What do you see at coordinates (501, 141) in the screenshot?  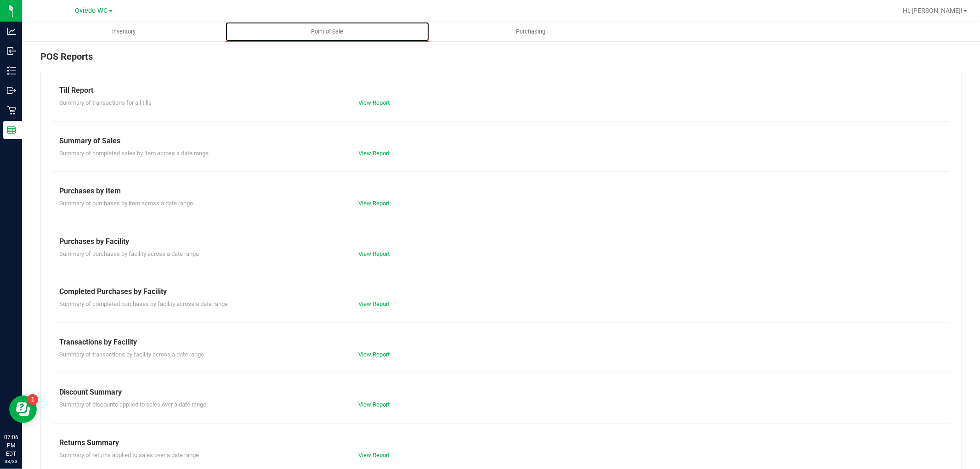 I see `div: Summary of Sales` at bounding box center [501, 141].